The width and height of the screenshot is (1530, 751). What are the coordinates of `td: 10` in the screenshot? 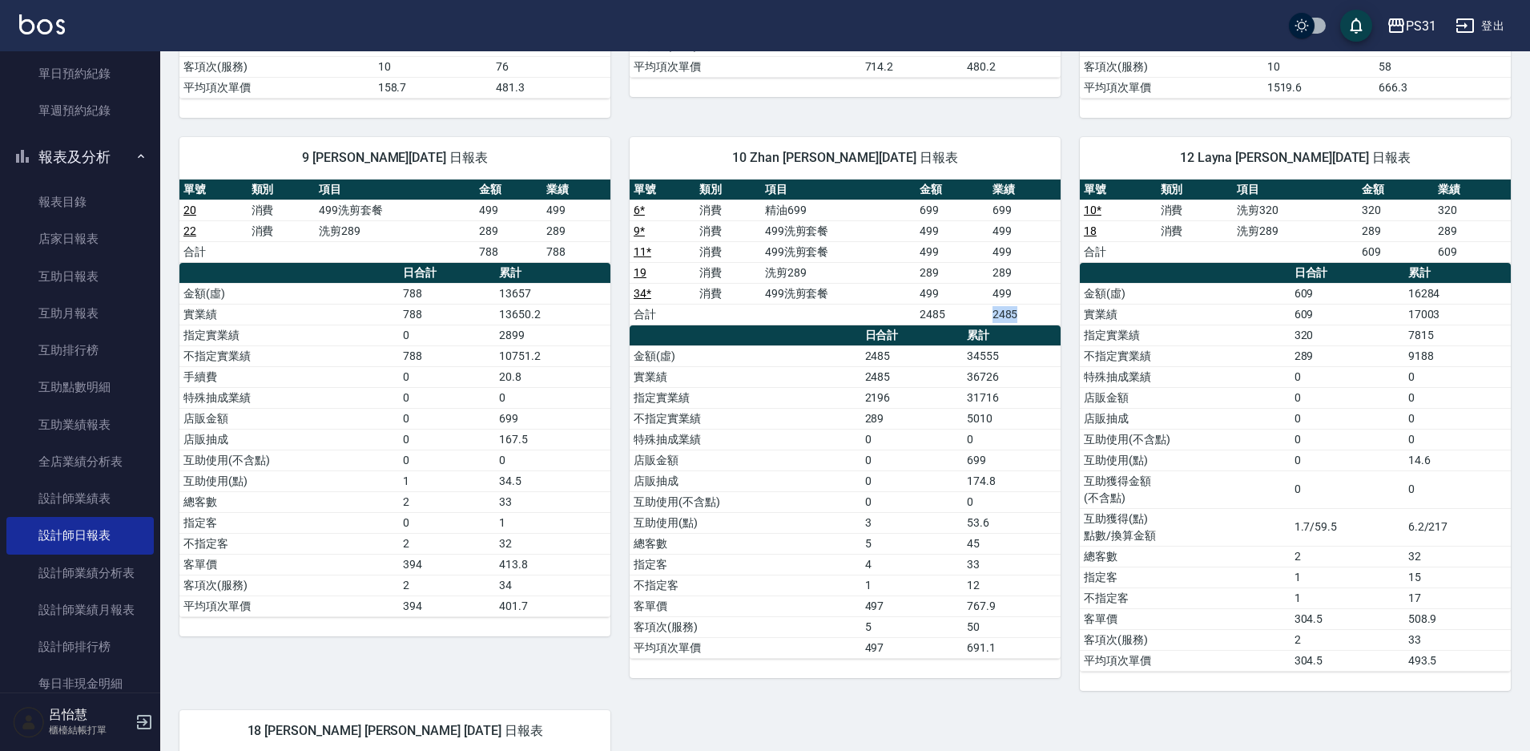 It's located at (433, 66).